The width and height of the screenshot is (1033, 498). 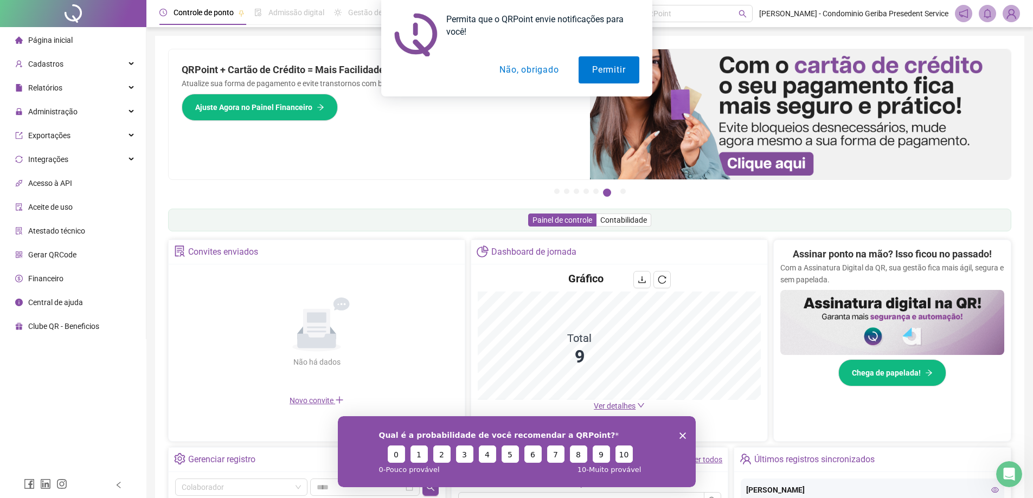 I want to click on img: banner%2F02c71560-61a6-44d4-94b9-c8ab97240462.png, so click(x=892, y=323).